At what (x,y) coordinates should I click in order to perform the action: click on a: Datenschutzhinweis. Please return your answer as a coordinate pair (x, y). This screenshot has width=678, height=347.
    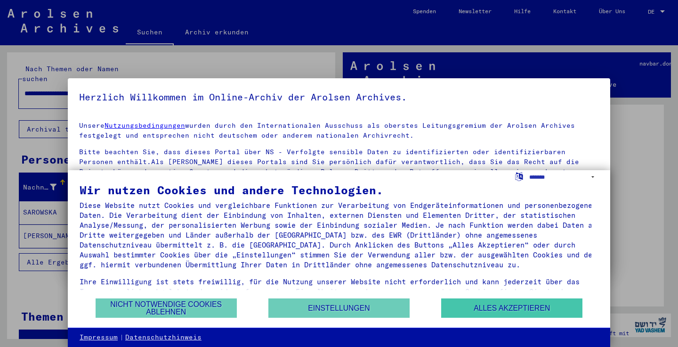
    Looking at the image, I should click on (163, 337).